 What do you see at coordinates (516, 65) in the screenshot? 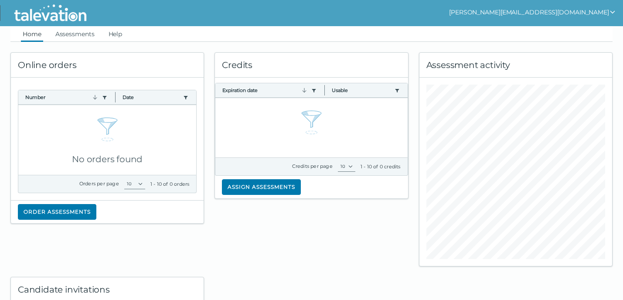
I see `div: Assessment activity` at bounding box center [516, 65].